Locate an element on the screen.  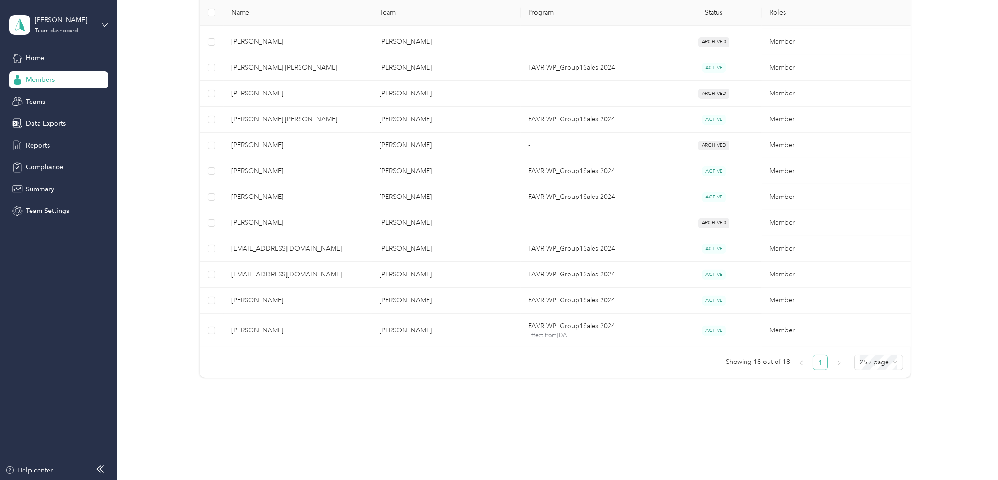
td: Lynayah Boyd is located at coordinates (298, 171).